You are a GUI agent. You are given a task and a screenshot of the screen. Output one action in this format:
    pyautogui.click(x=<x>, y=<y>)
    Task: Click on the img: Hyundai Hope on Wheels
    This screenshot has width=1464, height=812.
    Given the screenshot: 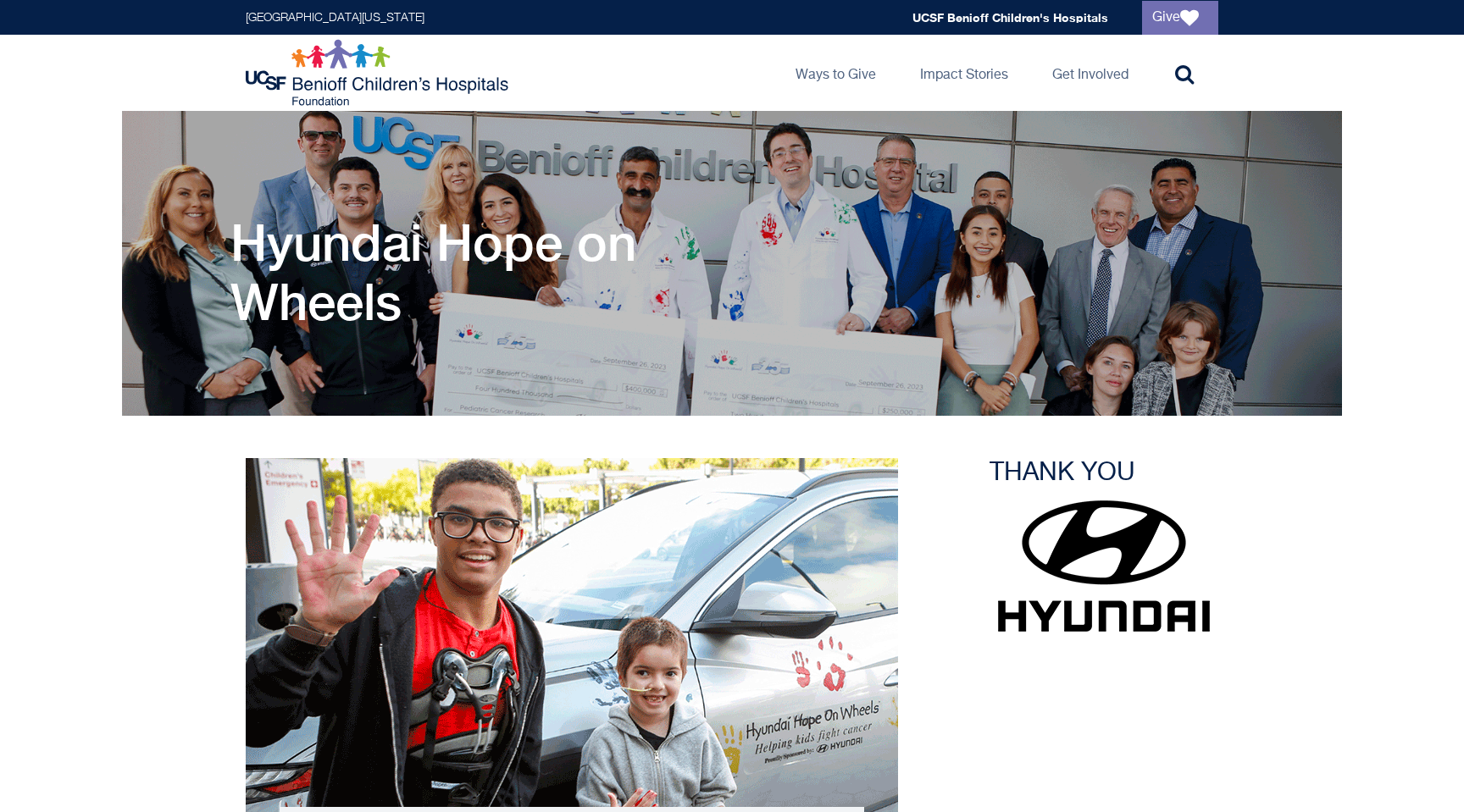 What is the action you would take?
    pyautogui.click(x=1104, y=565)
    